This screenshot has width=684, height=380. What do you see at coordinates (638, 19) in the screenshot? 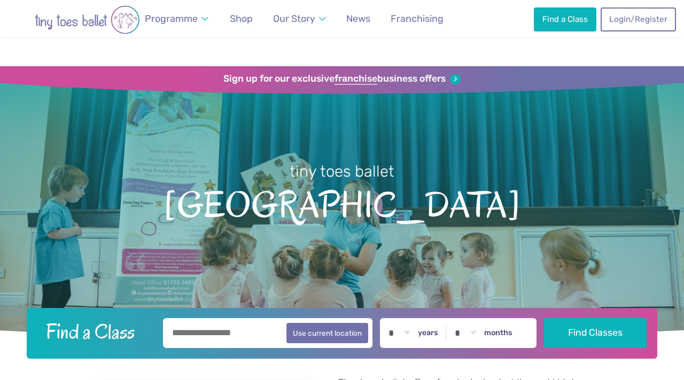
I see `a: Login/Register` at bounding box center [638, 19].